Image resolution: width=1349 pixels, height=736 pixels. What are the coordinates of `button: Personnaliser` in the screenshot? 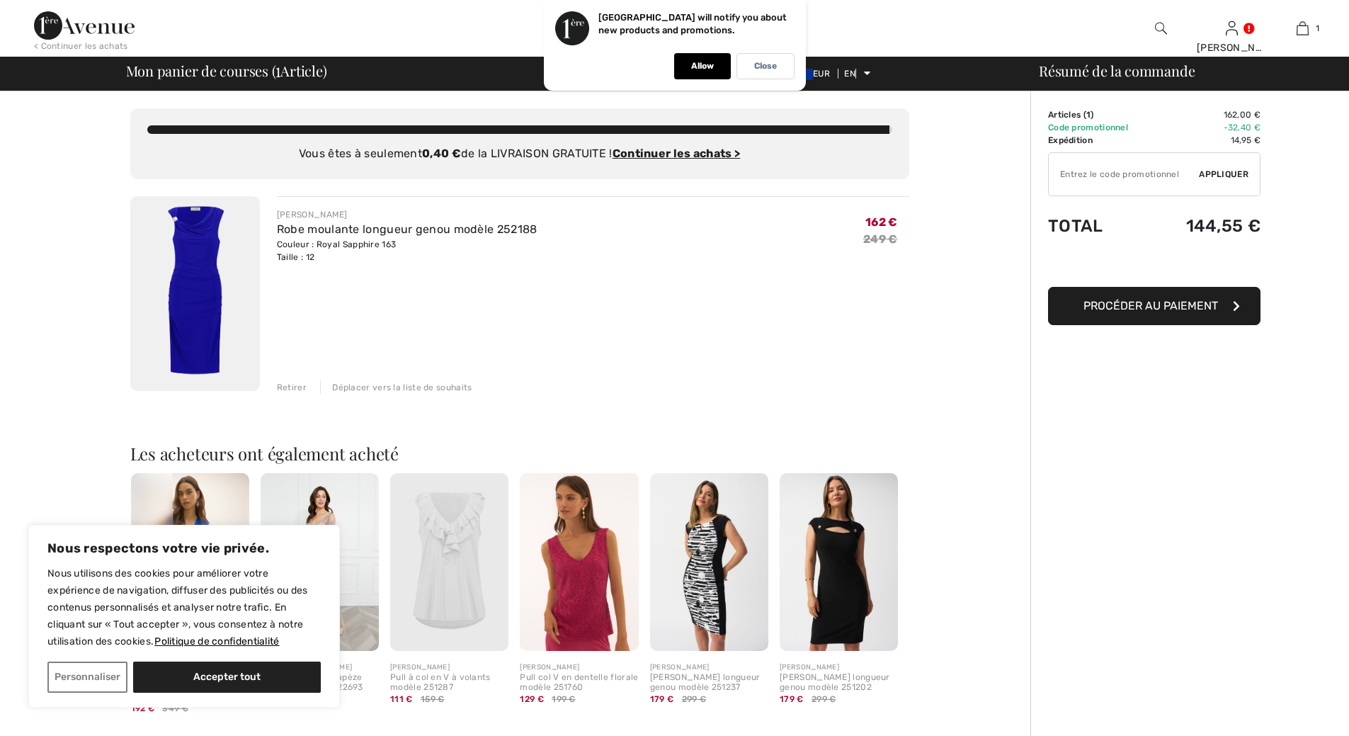 It's located at (87, 677).